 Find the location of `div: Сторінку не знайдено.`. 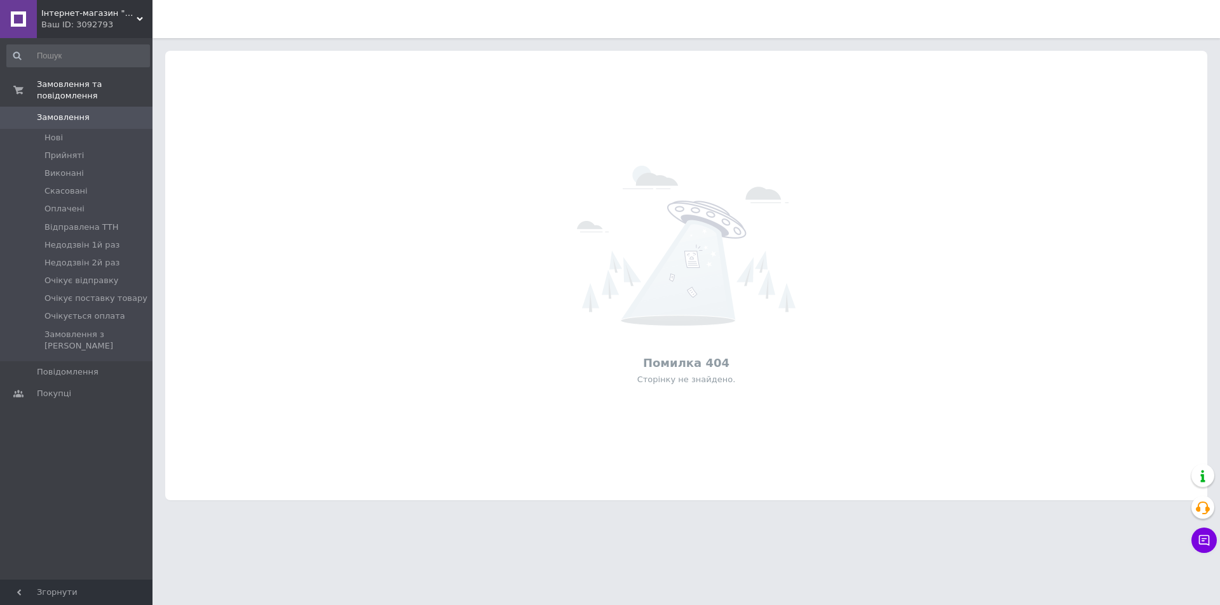

div: Сторінку не знайдено. is located at coordinates (686, 380).